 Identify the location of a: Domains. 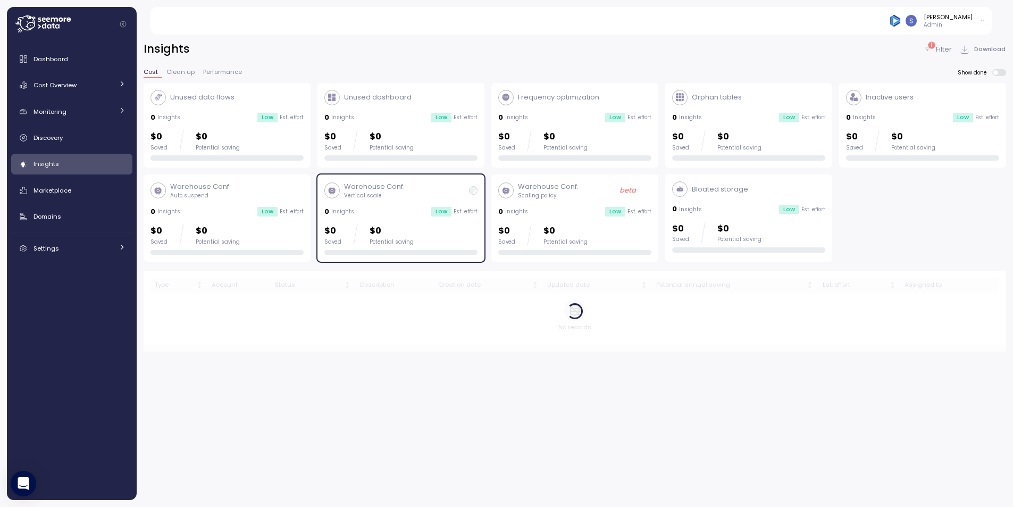
(72, 216).